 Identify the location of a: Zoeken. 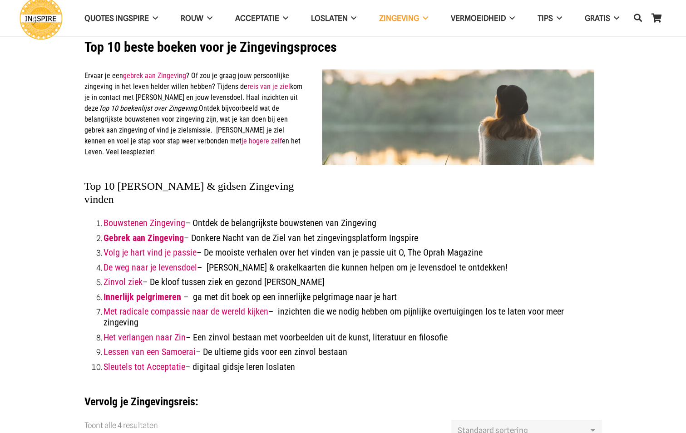
(638, 18).